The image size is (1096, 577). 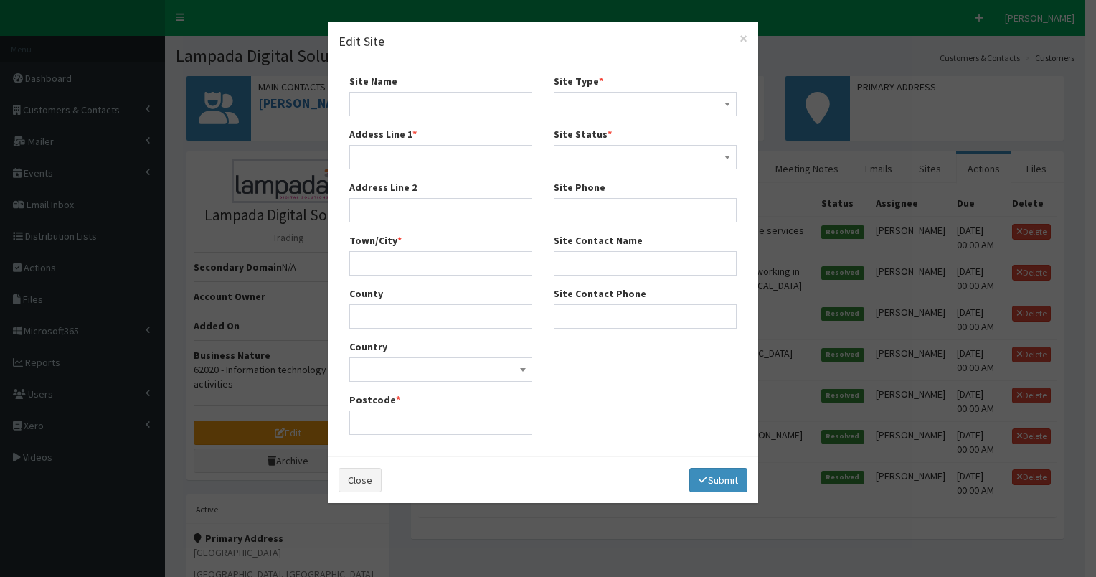 What do you see at coordinates (373, 81) in the screenshot?
I see `label: Site Name` at bounding box center [373, 81].